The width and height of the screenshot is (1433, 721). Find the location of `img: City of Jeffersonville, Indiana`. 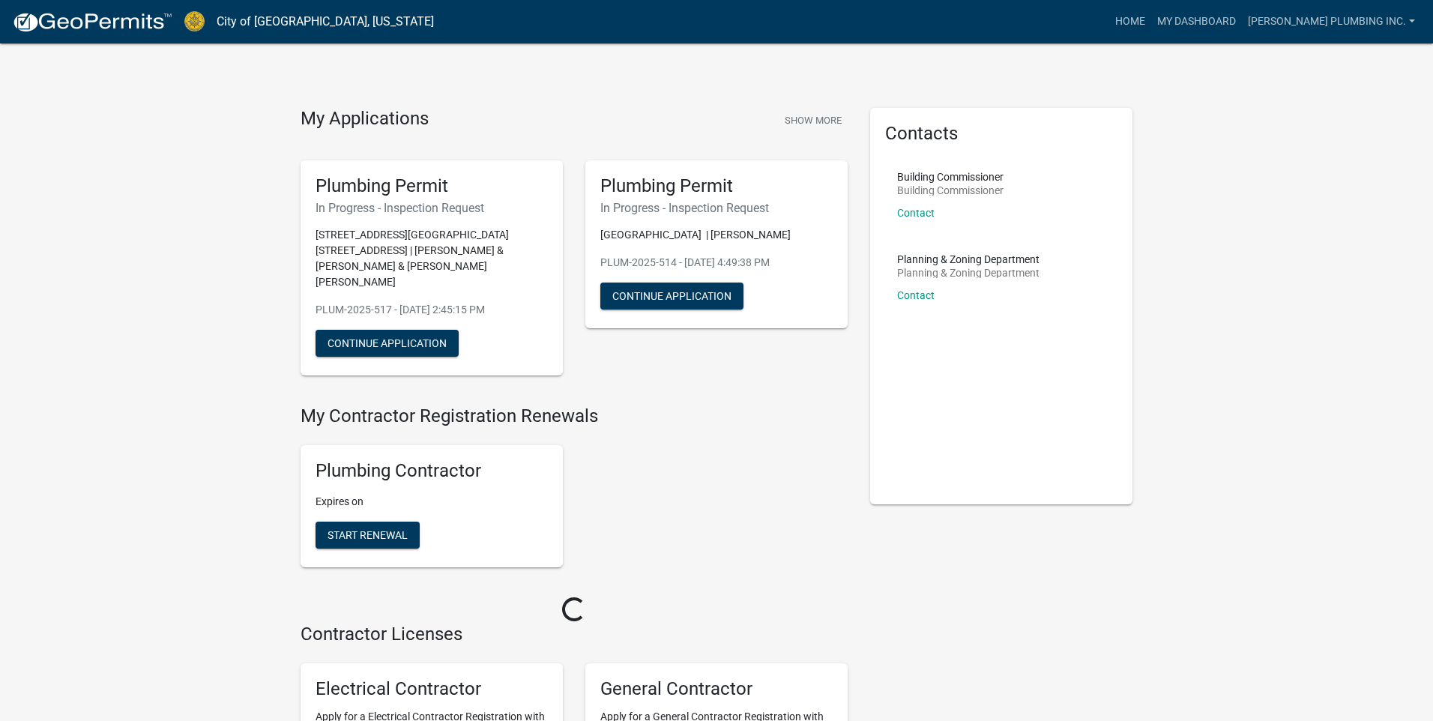

img: City of Jeffersonville, Indiana is located at coordinates (194, 21).